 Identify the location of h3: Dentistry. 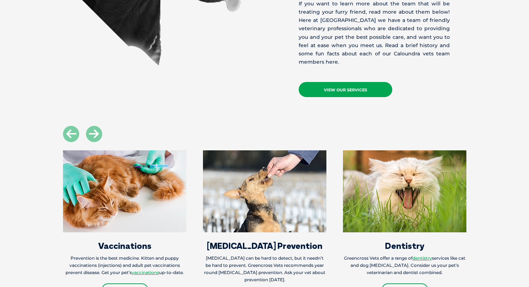
(404, 246).